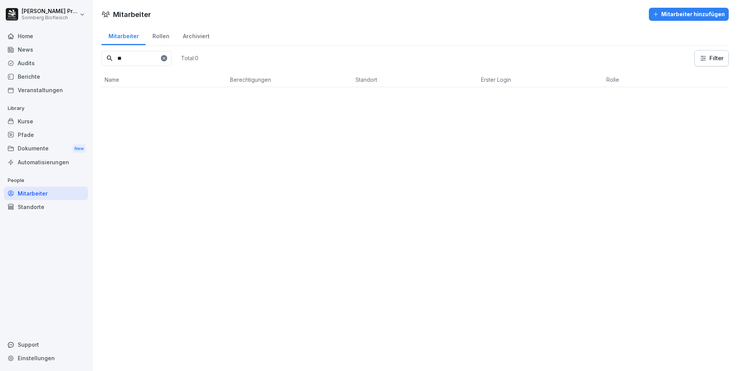 The width and height of the screenshot is (738, 371). Describe the element at coordinates (46, 121) in the screenshot. I see `div: Kurse` at that location.